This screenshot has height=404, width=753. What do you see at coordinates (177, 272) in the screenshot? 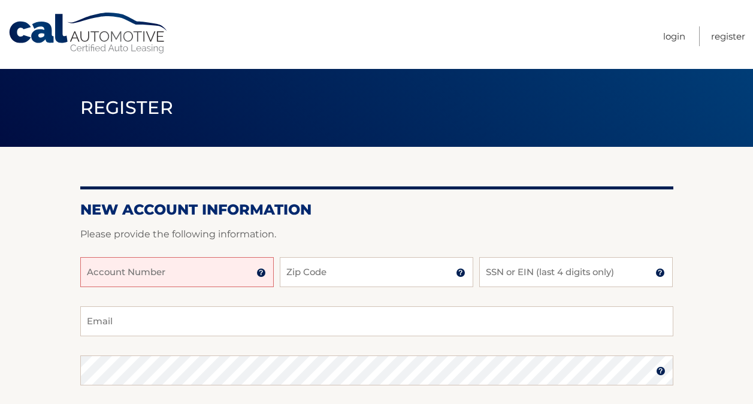
I see `input: Account Number` at bounding box center [177, 272].